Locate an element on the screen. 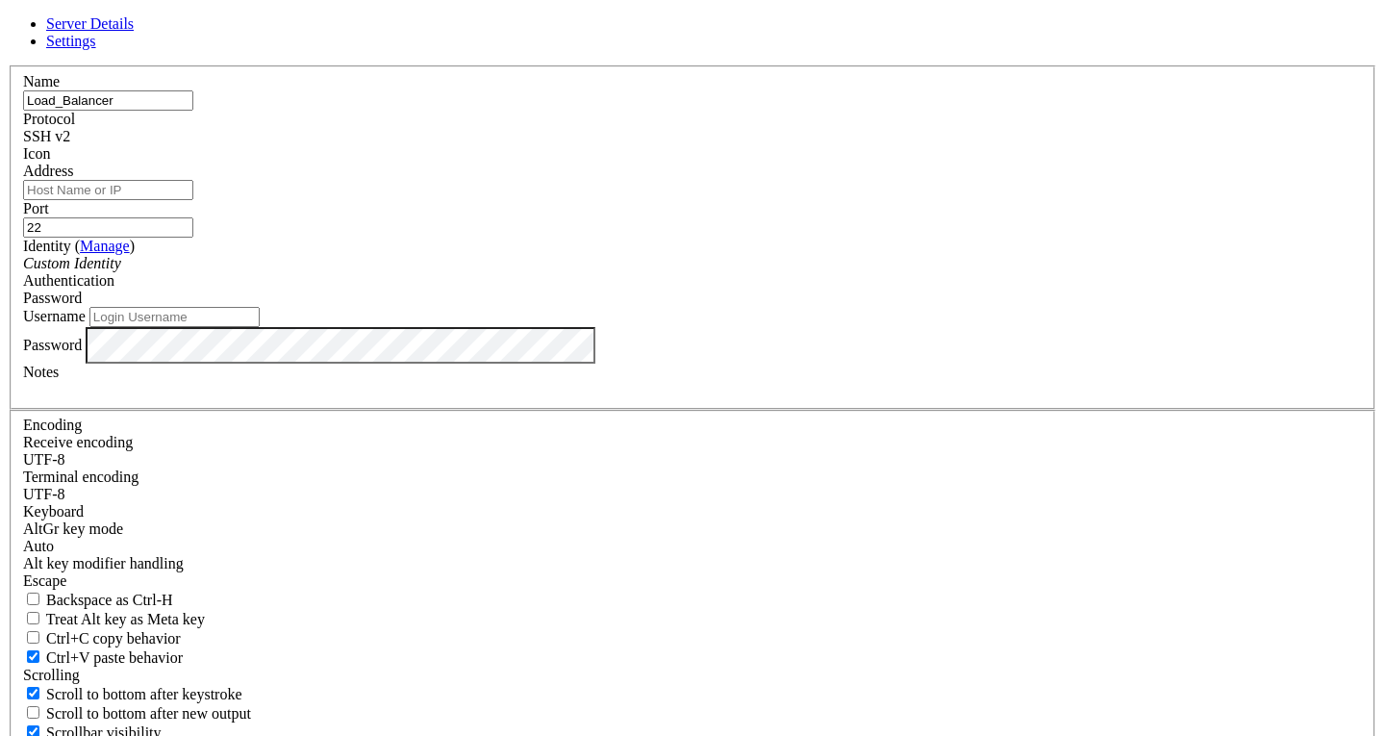 The height and width of the screenshot is (736, 1385). span: Auto is located at coordinates (38, 545).